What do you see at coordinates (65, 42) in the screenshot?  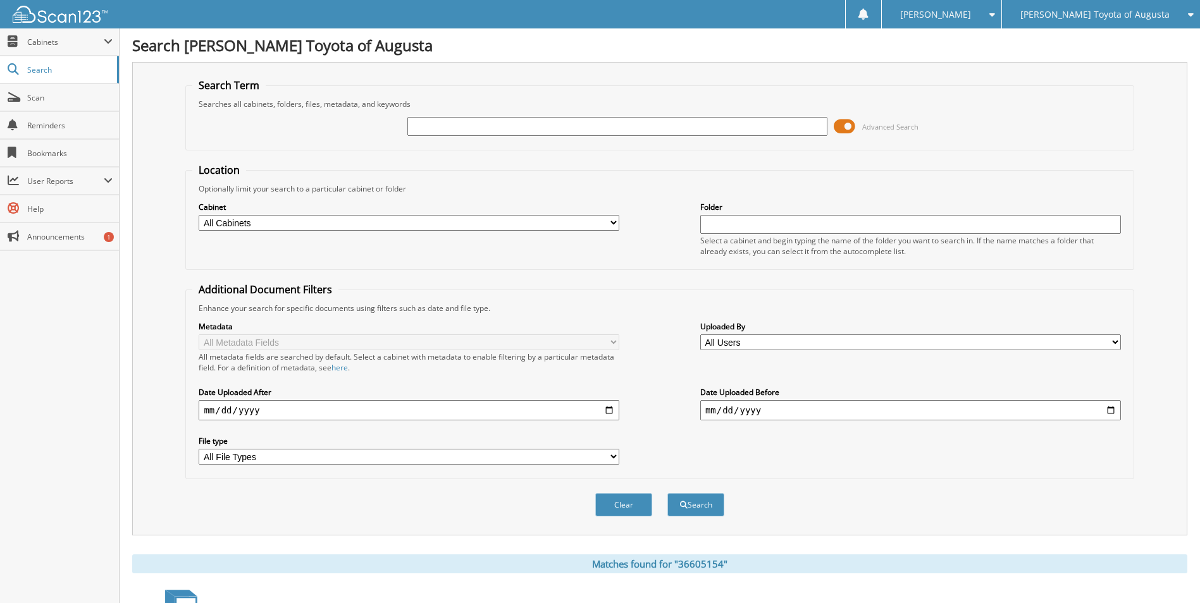 I see `span: Cabinets` at bounding box center [65, 42].